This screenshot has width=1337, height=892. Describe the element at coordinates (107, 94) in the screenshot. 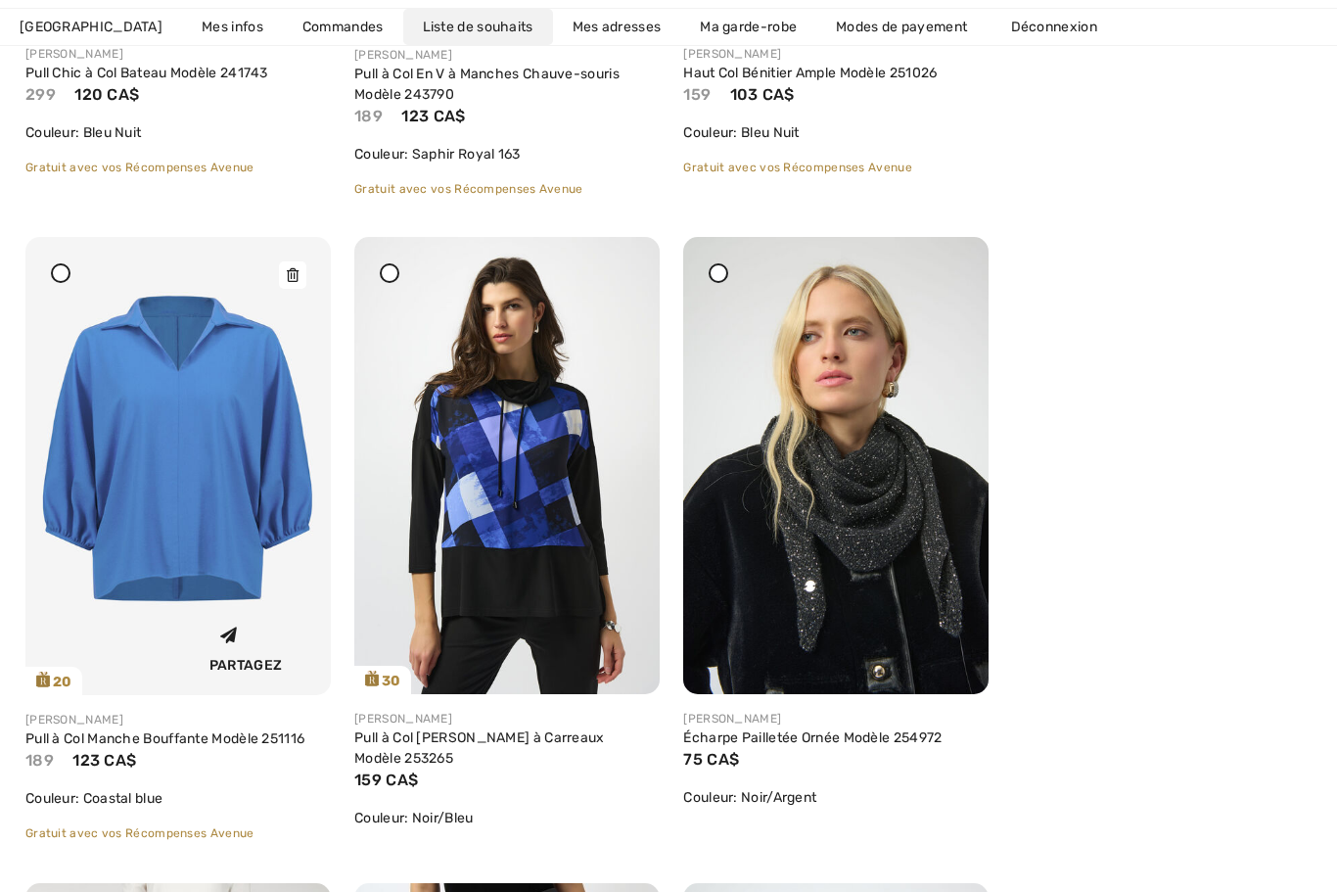

I see `span: 120 CA$` at that location.